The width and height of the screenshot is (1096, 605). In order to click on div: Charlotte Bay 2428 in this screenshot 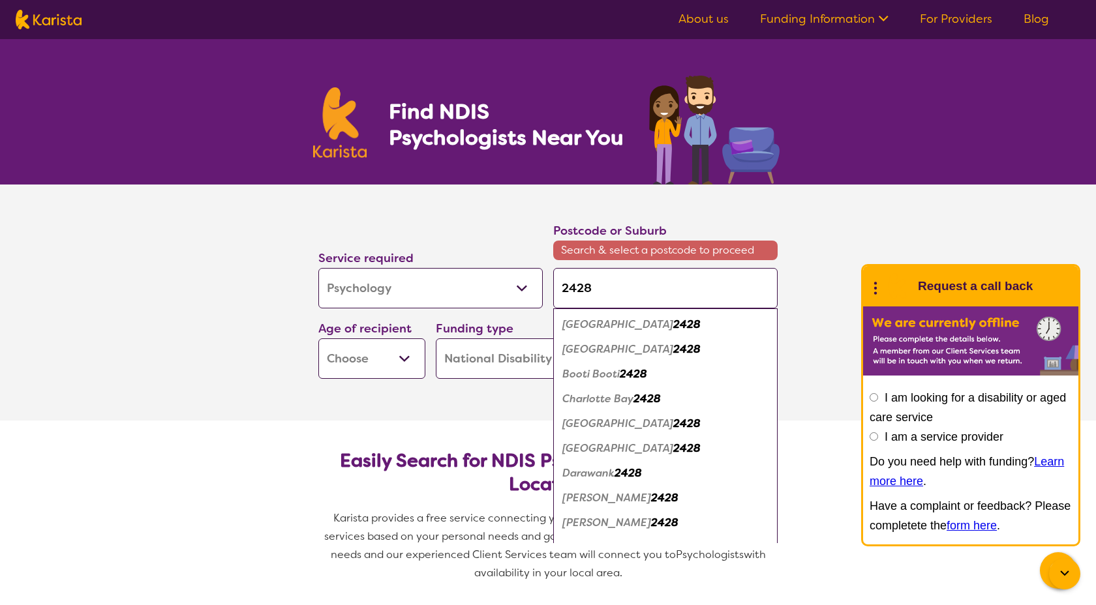, I will do `click(665, 399)`.